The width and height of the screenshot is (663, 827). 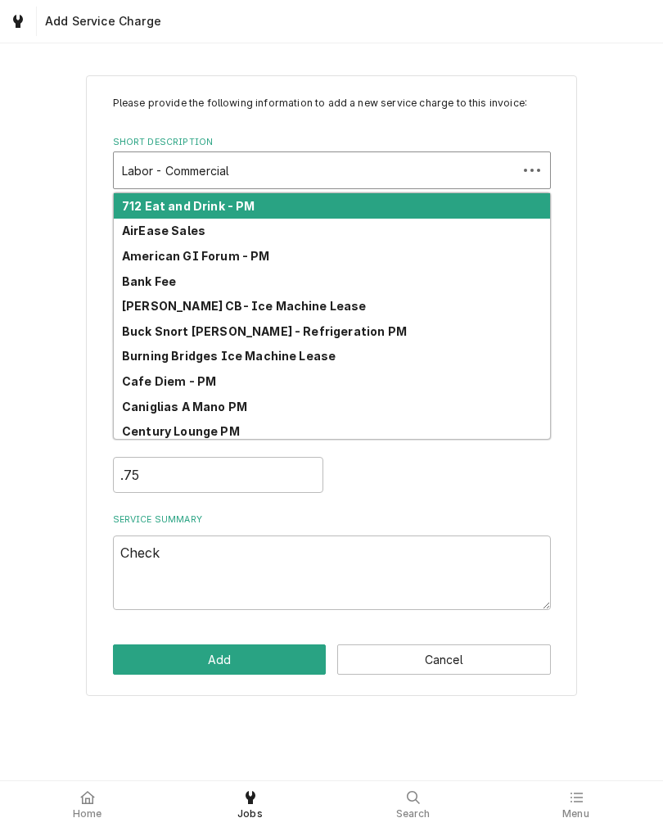 What do you see at coordinates (575, 804) in the screenshot?
I see `a: Menu` at bounding box center [575, 804].